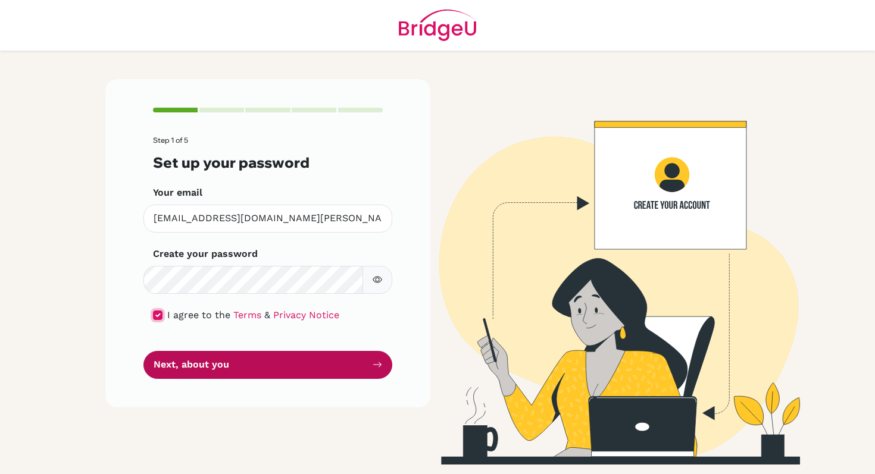 Image resolution: width=875 pixels, height=474 pixels. Describe the element at coordinates (199, 315) in the screenshot. I see `span: I agree to the` at that location.